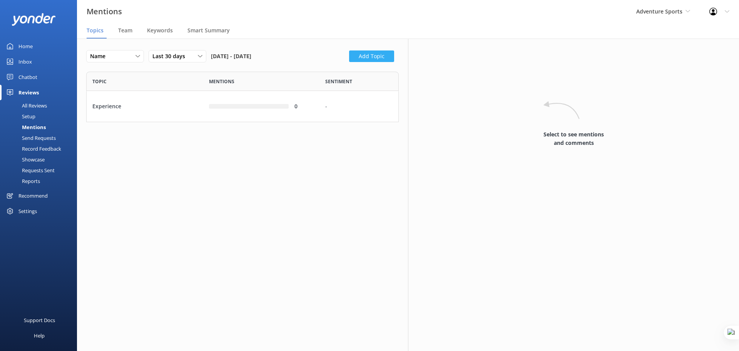  What do you see at coordinates (125, 30) in the screenshot?
I see `span: Team` at bounding box center [125, 30].